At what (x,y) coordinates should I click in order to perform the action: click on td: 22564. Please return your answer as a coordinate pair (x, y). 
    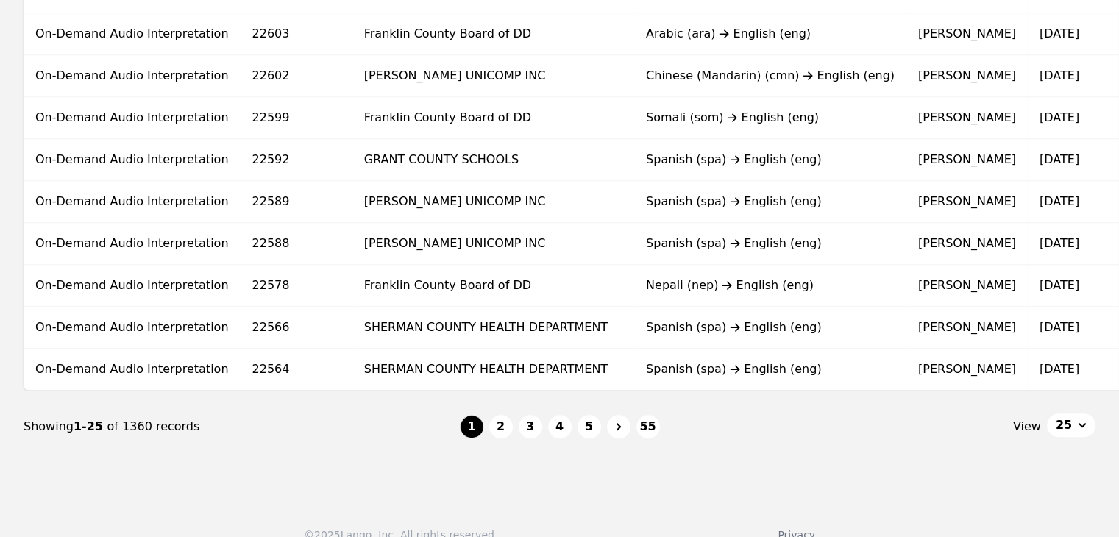
    Looking at the image, I should click on (296, 369).